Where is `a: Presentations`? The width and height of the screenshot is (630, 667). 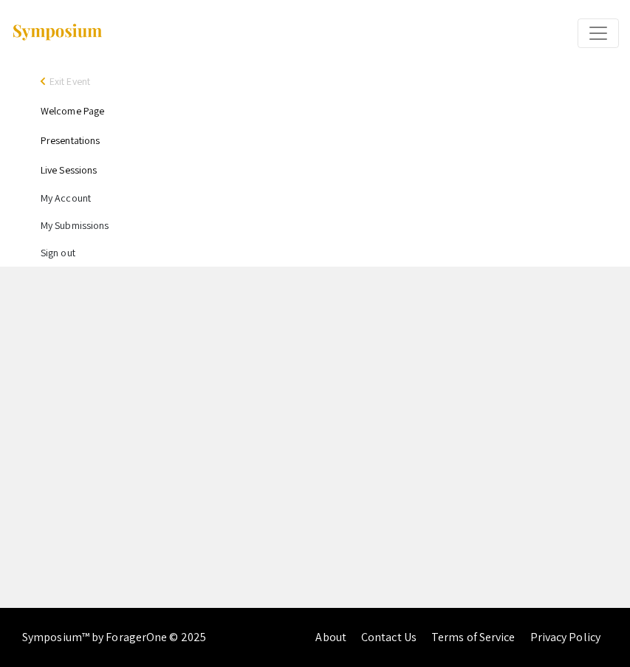 a: Presentations is located at coordinates (70, 140).